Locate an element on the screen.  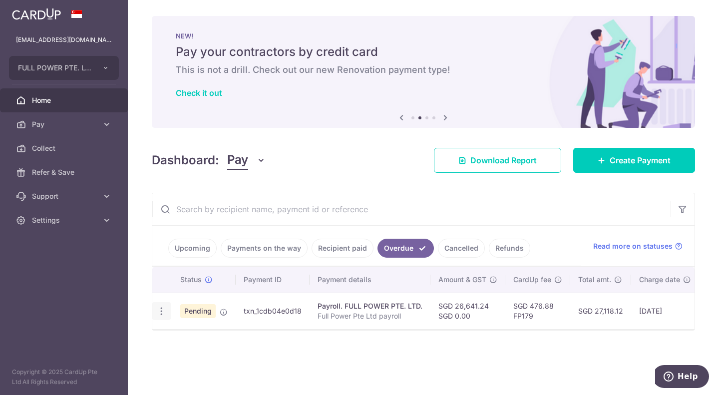
span: Home is located at coordinates (65, 100).